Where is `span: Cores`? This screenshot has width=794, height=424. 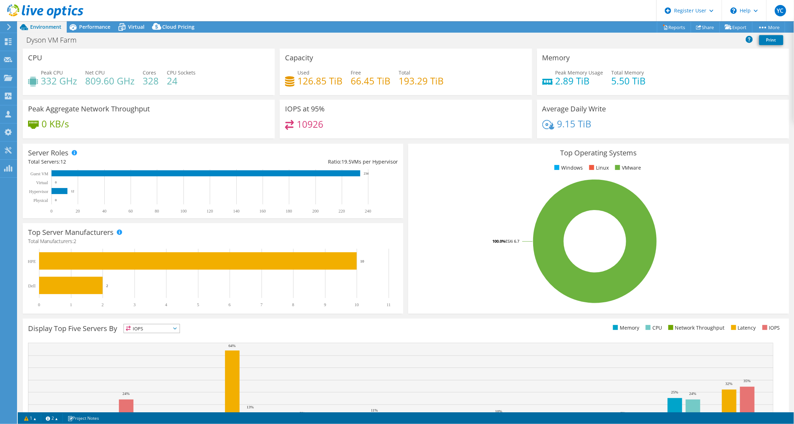
span: Cores is located at coordinates (149, 72).